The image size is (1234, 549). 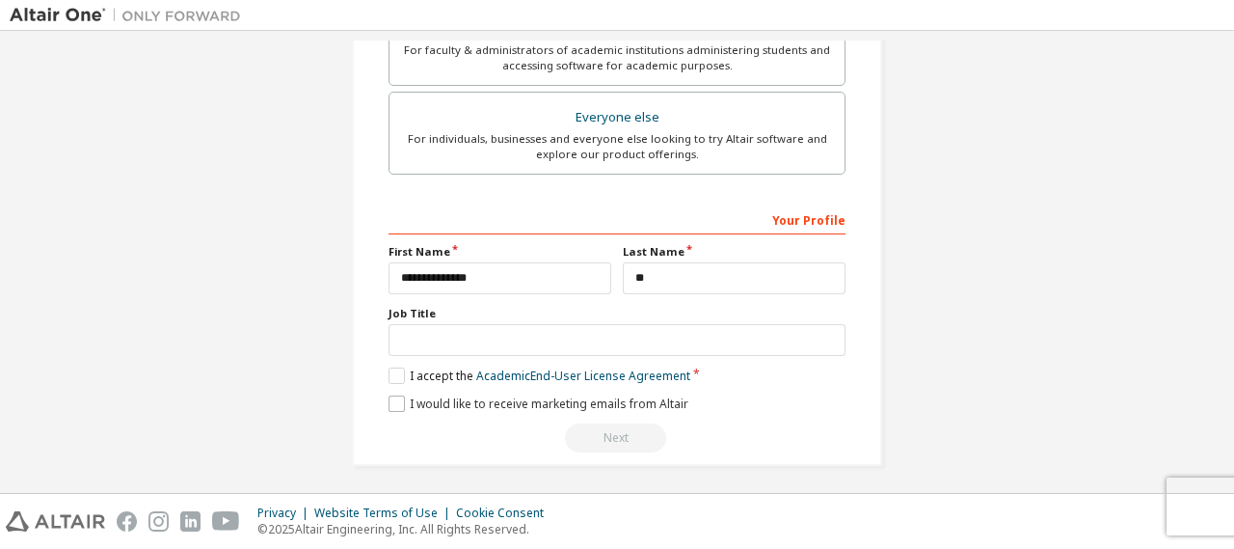 I want to click on a: Academic End-User License Agreement, so click(x=583, y=375).